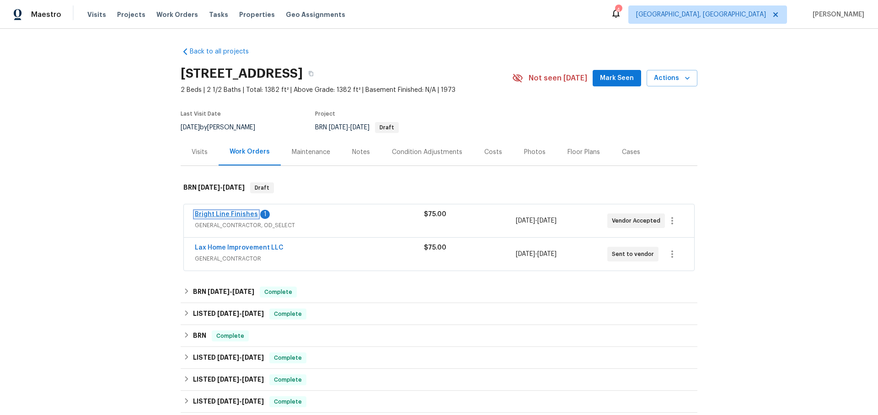 This screenshot has height=415, width=878. What do you see at coordinates (250, 152) in the screenshot?
I see `div: Work Orders` at bounding box center [250, 152].